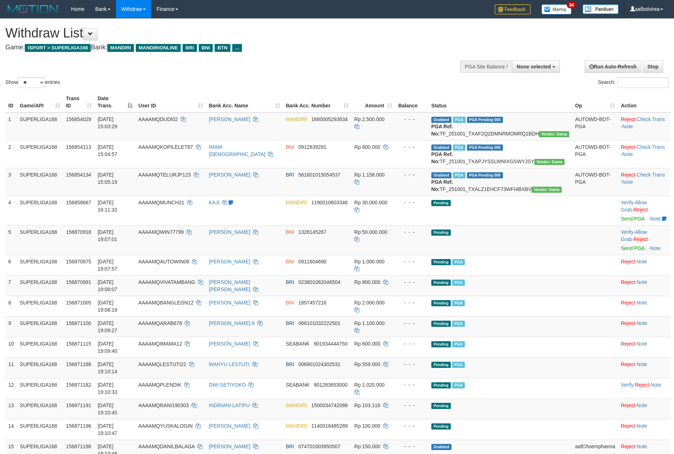  I want to click on span: 156854134, so click(78, 175).